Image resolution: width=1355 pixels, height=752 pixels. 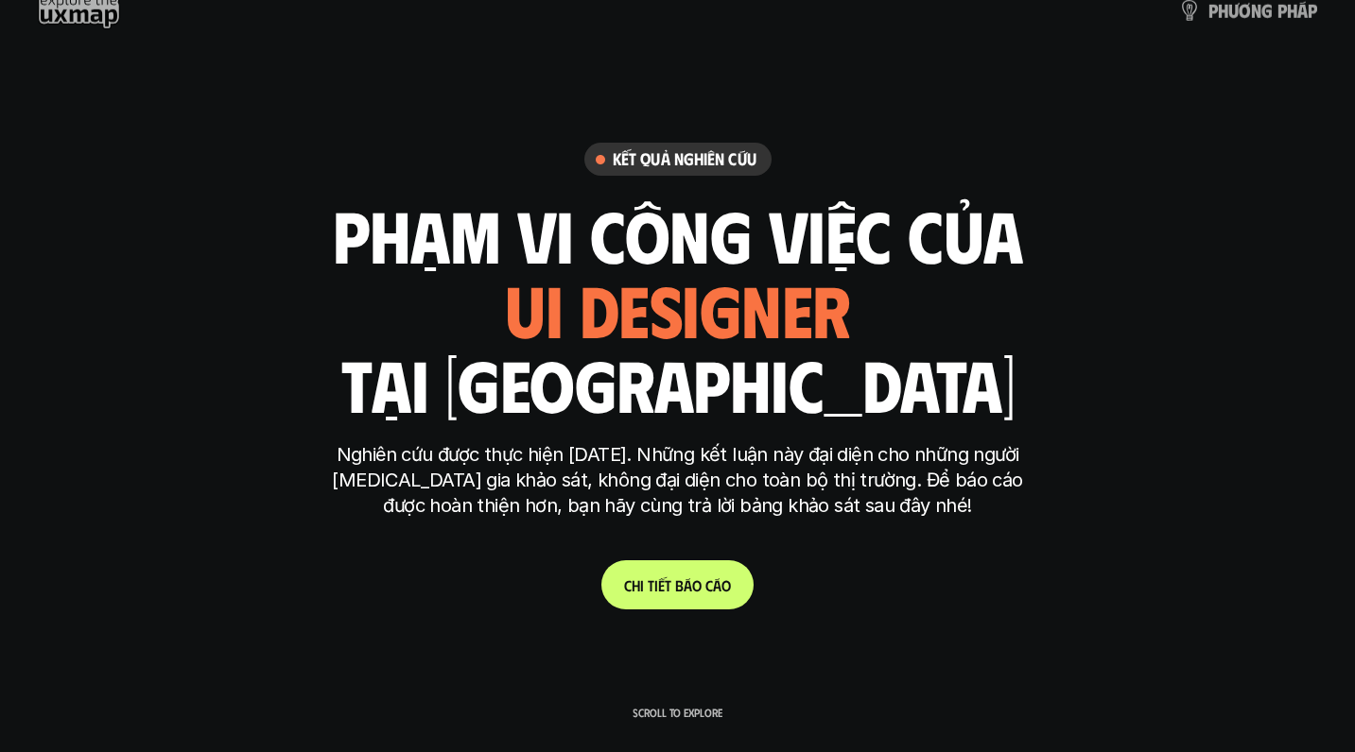 I want to click on span: C, so click(x=628, y=585).